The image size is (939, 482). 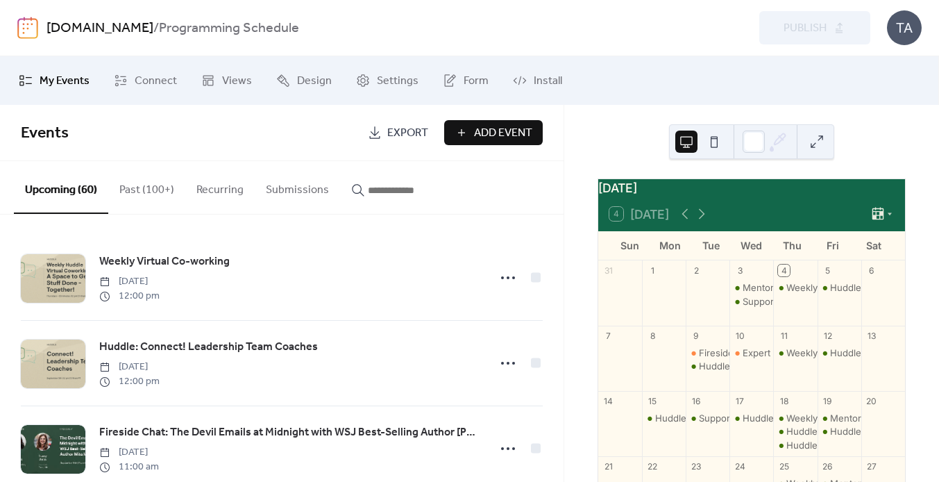 What do you see at coordinates (828, 335) in the screenshot?
I see `div: 12` at bounding box center [828, 335].